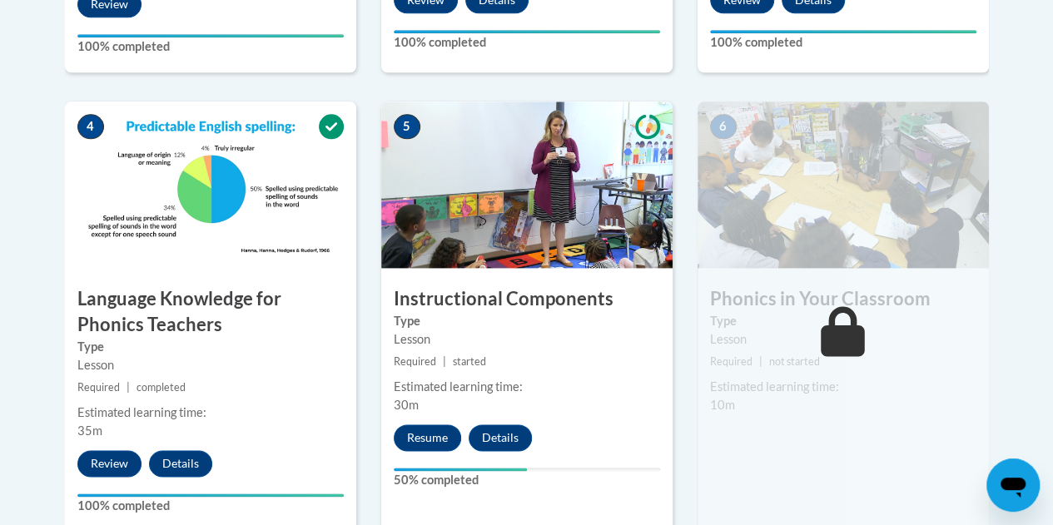 The image size is (1053, 525). Describe the element at coordinates (527, 480) in the screenshot. I see `label: 50% completed` at that location.